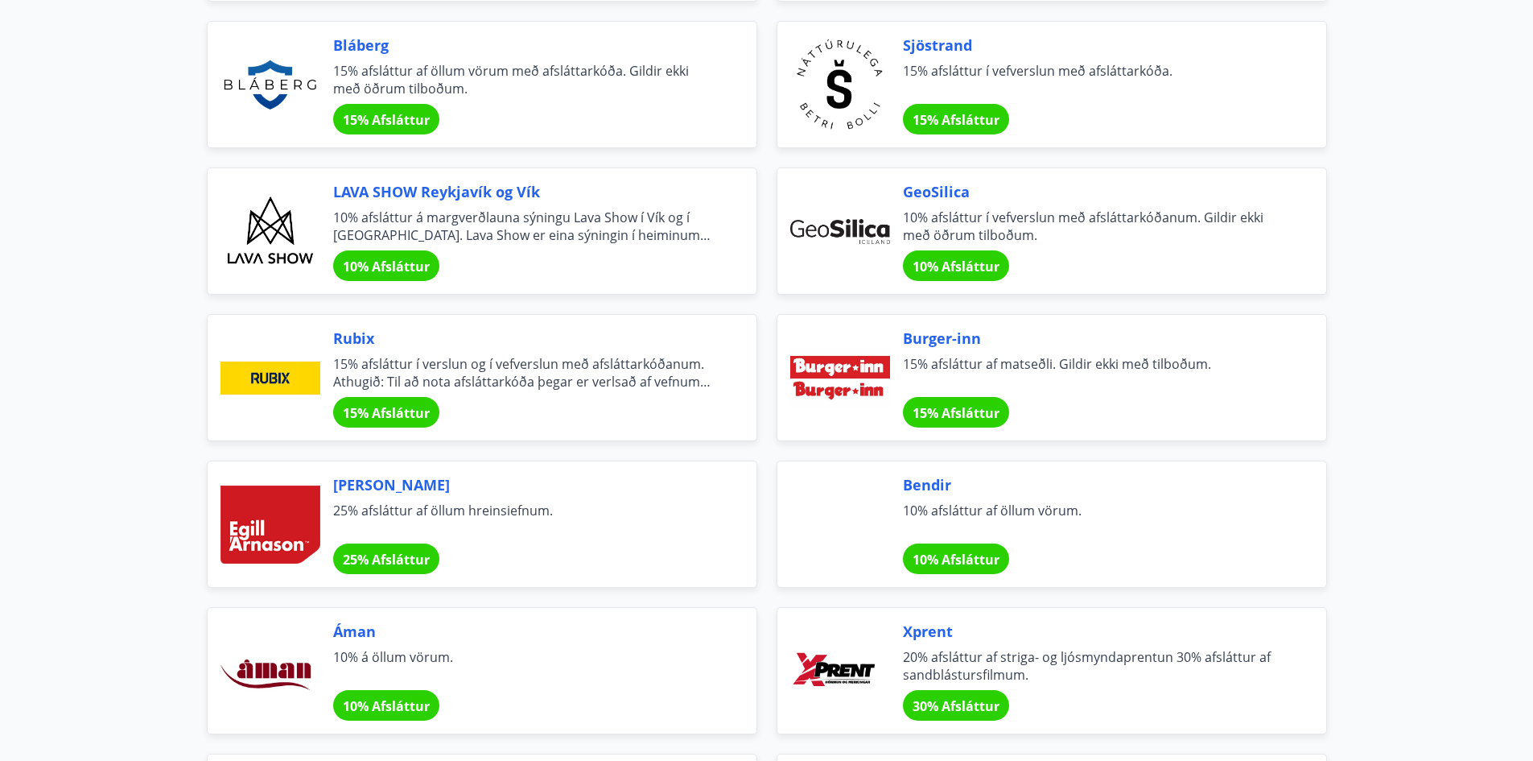 Image resolution: width=1533 pixels, height=761 pixels. I want to click on span: Bláberg, so click(526, 45).